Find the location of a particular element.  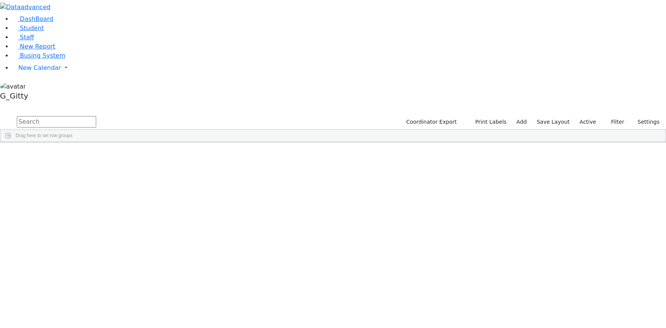

input: Search is located at coordinates (56, 122).